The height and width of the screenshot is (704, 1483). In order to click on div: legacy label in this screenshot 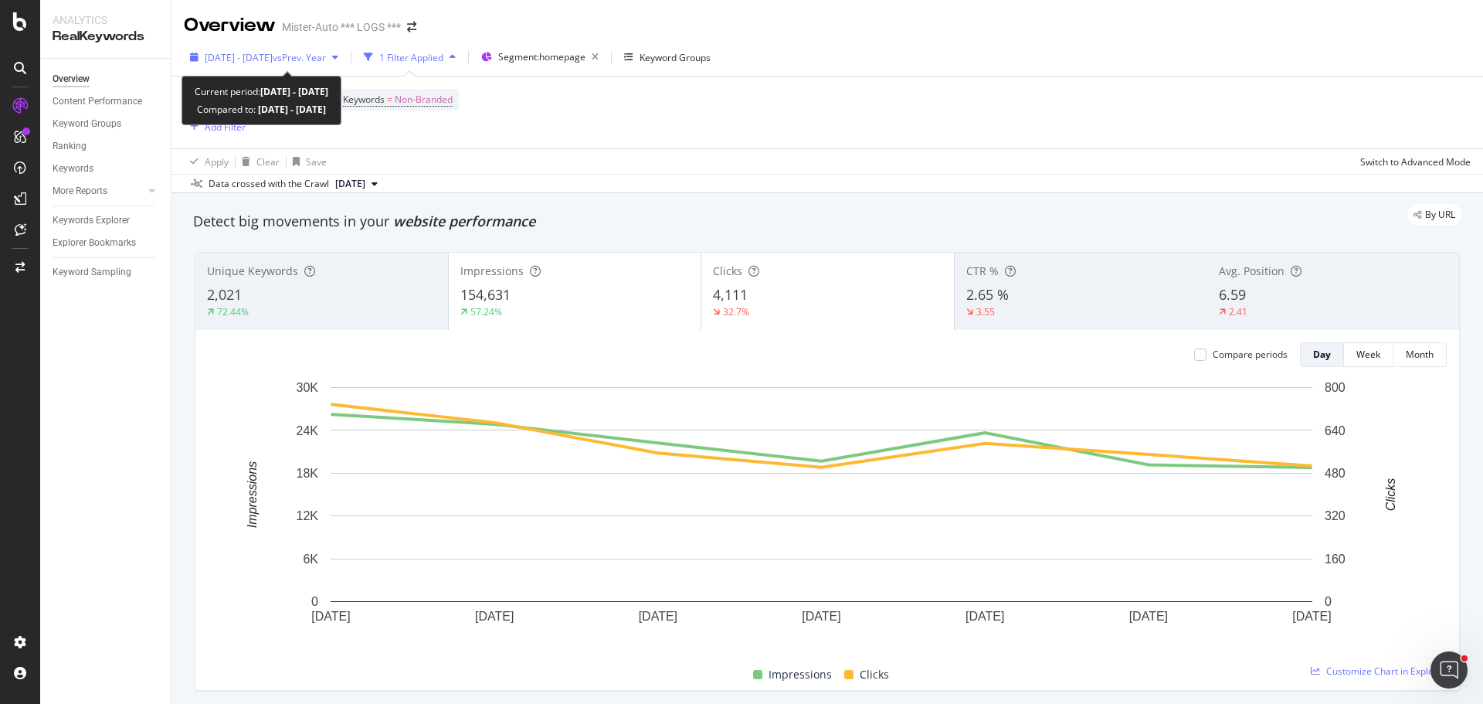, I will do `click(1435, 215)`.